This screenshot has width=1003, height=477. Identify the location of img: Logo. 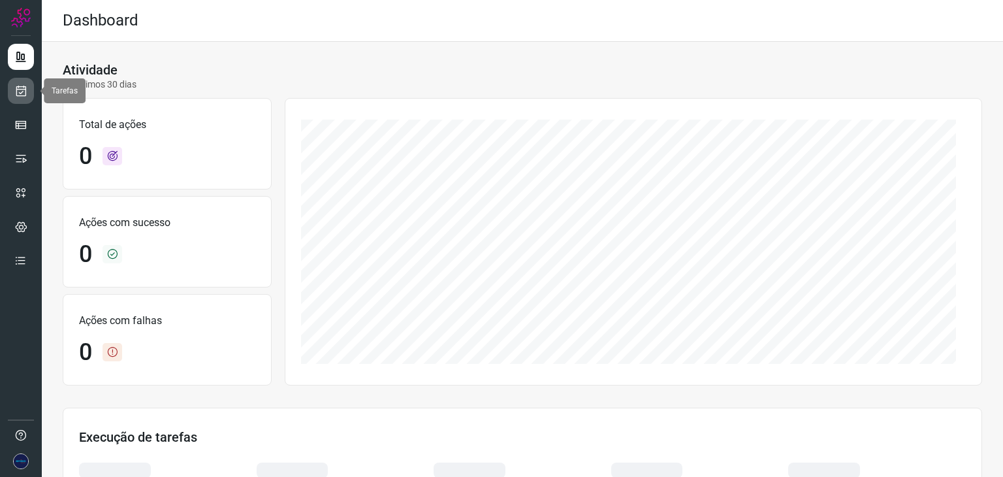
(21, 18).